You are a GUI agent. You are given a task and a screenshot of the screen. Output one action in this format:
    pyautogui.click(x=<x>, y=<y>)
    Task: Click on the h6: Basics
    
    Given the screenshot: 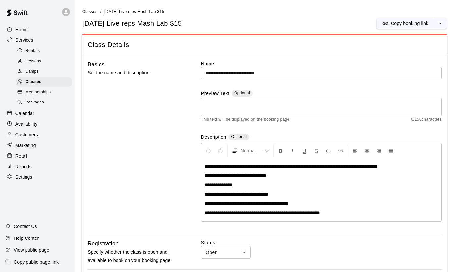 What is the action you would take?
    pyautogui.click(x=96, y=65)
    